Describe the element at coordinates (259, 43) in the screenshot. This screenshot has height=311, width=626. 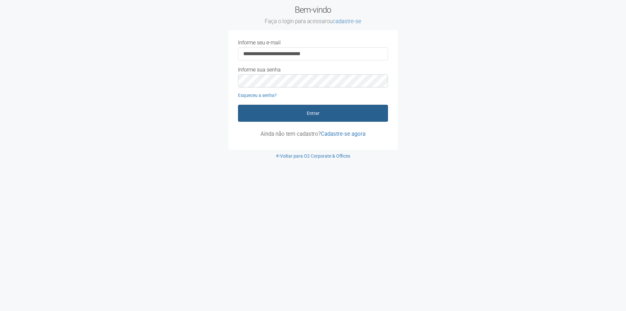
I see `label: Informe seu e-mail` at that location.